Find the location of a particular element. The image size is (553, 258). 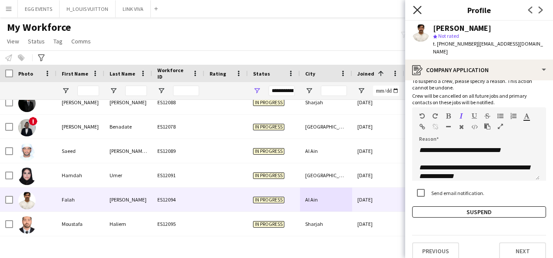

button: Paste as plain text is located at coordinates (488, 127).